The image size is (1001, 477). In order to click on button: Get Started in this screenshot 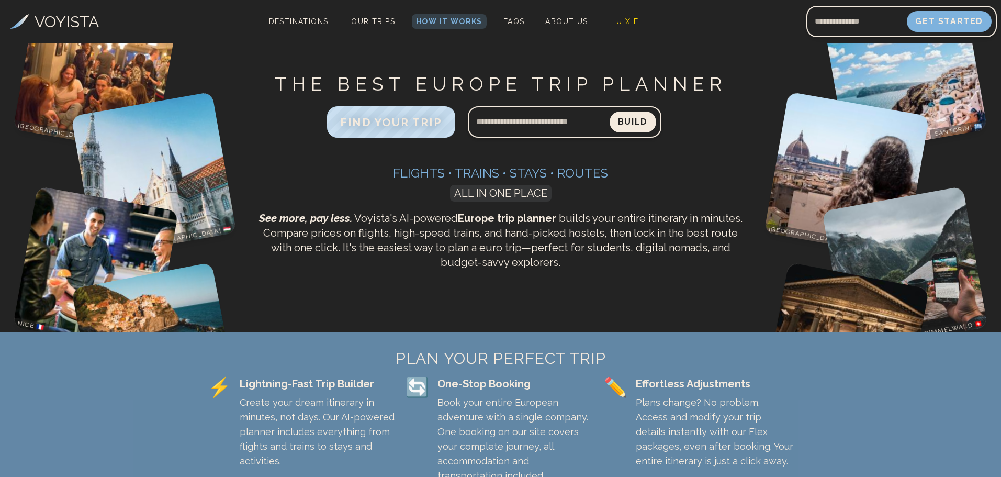, I will do `click(949, 21)`.